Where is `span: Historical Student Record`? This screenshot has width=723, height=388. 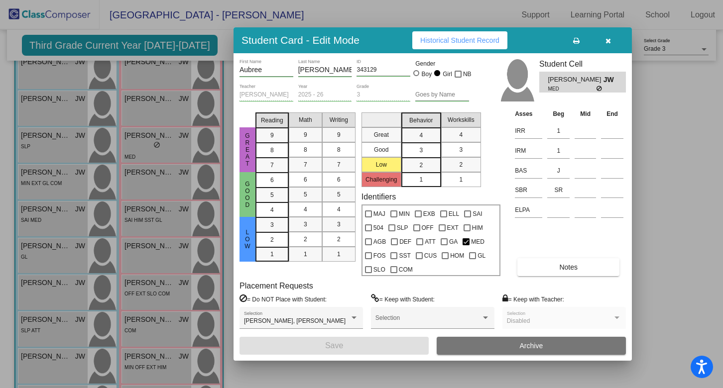 span: Historical Student Record is located at coordinates (459, 40).